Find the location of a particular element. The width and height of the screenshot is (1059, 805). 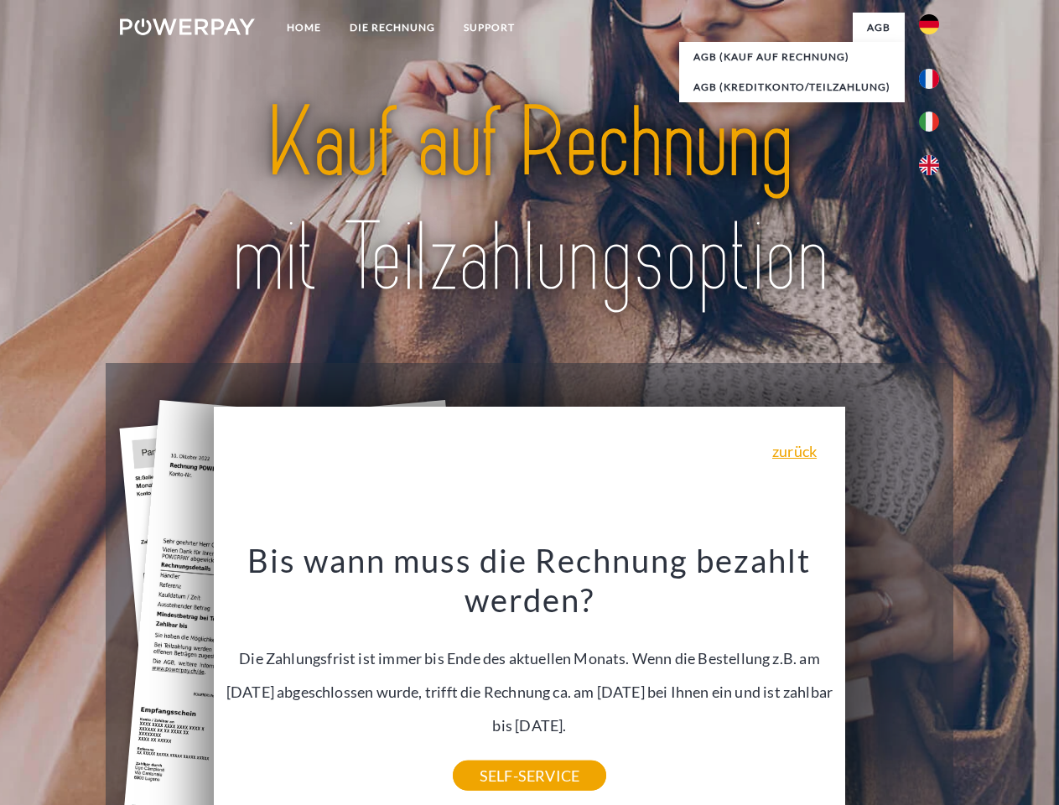

img: en is located at coordinates (929, 165).